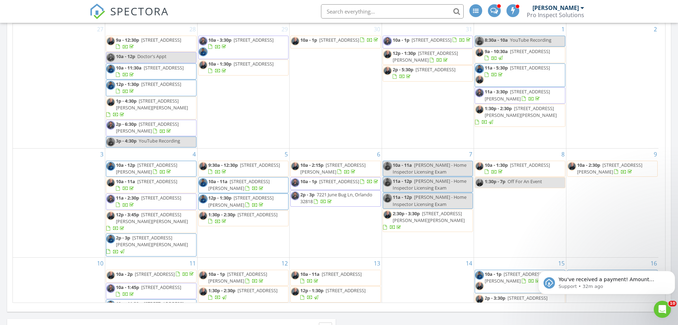  Describe the element at coordinates (335, 203) in the screenshot. I see `td: Go to August 6, 2025` at that location.